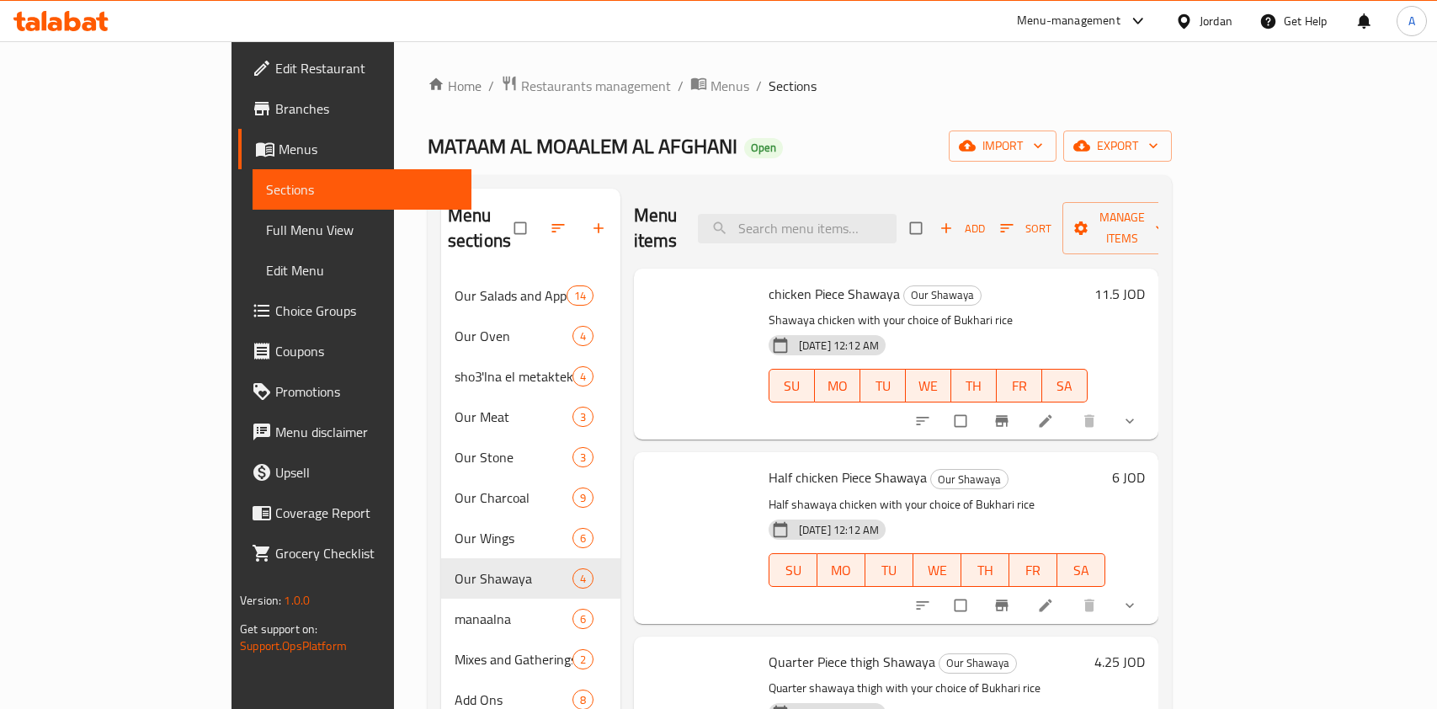 Image resolution: width=1437 pixels, height=709 pixels. Describe the element at coordinates (481, 228) in the screenshot. I see `h2: Menu sections` at that location.